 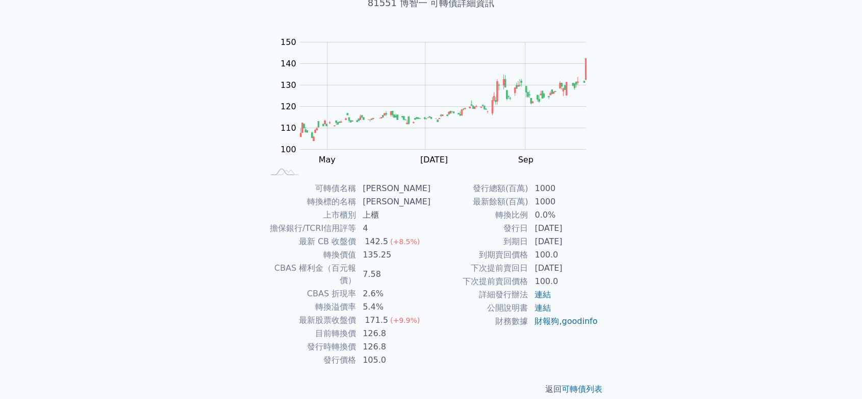 I want to click on td: 最新股票收盤價, so click(x=310, y=320).